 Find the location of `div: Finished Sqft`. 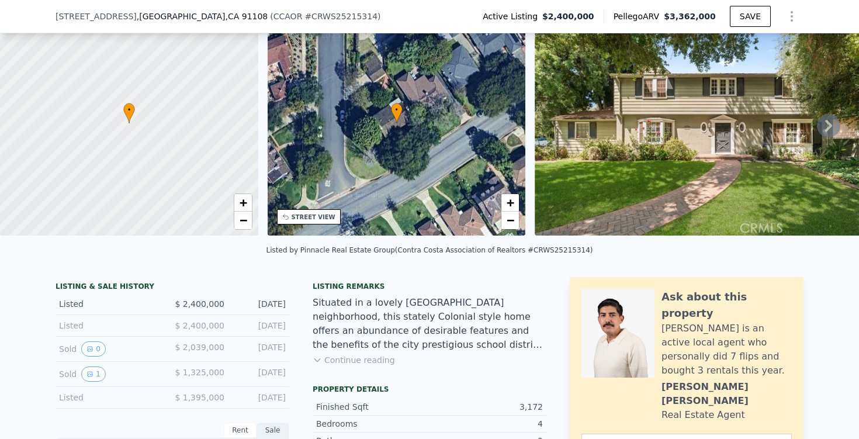

div: Finished Sqft is located at coordinates (373, 407).